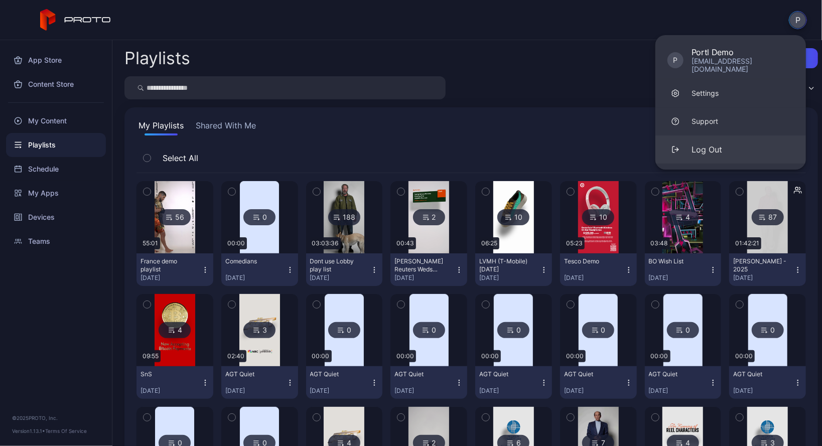 The height and width of the screenshot is (446, 822). What do you see at coordinates (151, 356) in the screenshot?
I see `div: 09:55` at bounding box center [151, 356].